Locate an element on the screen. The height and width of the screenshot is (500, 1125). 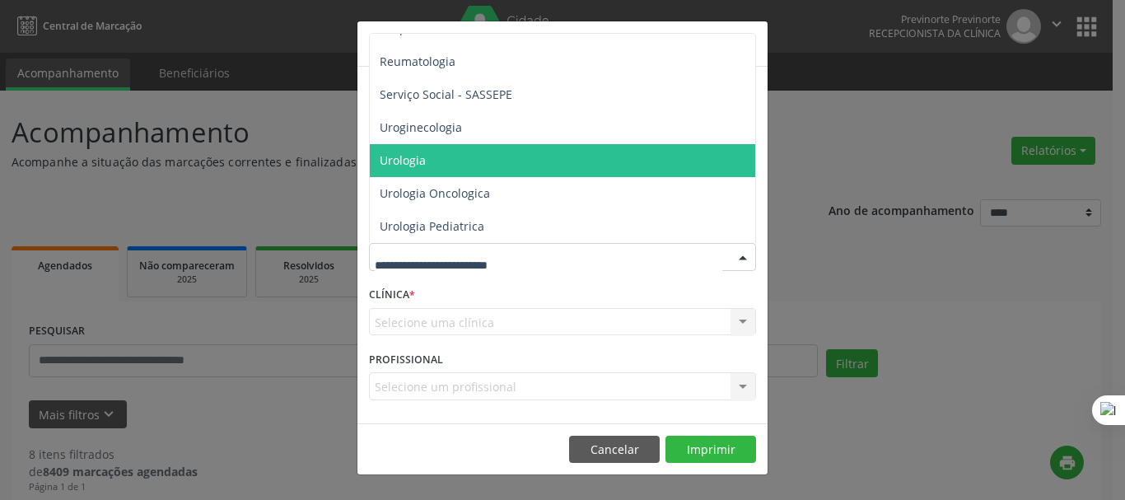
h5: Relatório de agendamentos is located at coordinates (463, 44).